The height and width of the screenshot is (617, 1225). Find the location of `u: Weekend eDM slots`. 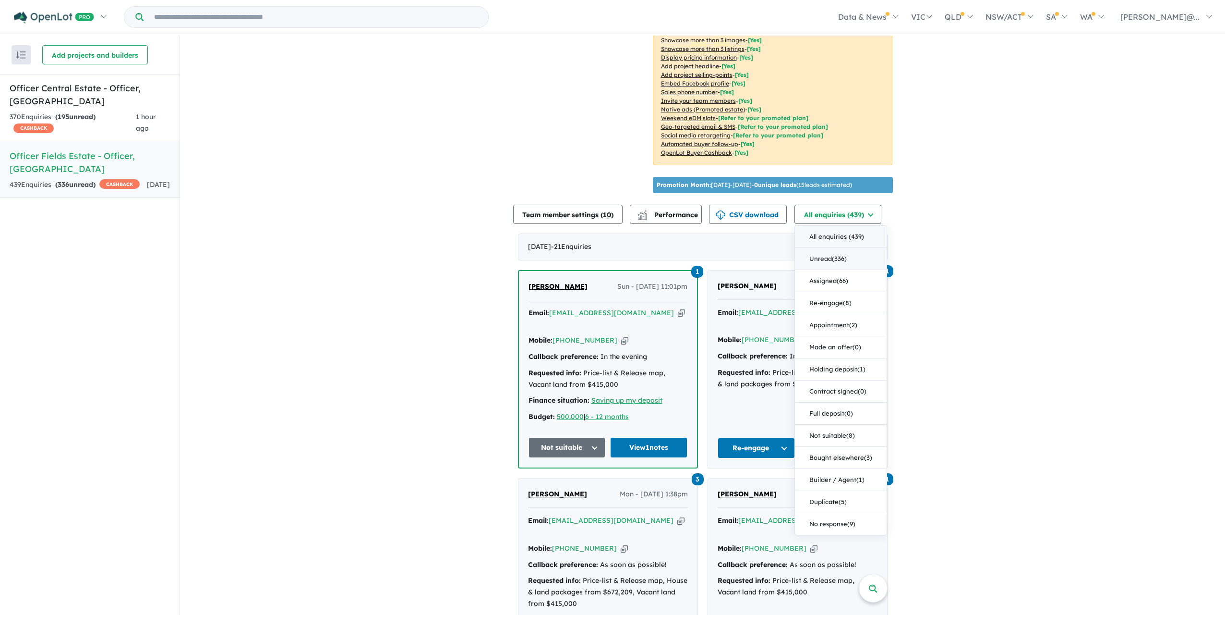

u: Weekend eDM slots is located at coordinates (689, 118).